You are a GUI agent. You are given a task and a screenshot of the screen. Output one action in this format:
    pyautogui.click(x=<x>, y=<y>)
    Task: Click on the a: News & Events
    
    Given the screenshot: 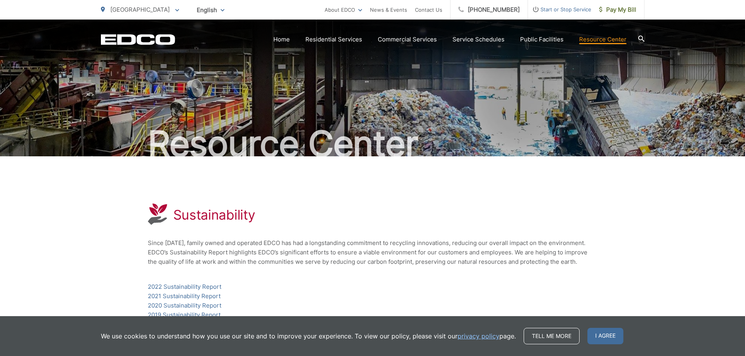 What is the action you would take?
    pyautogui.click(x=389, y=10)
    